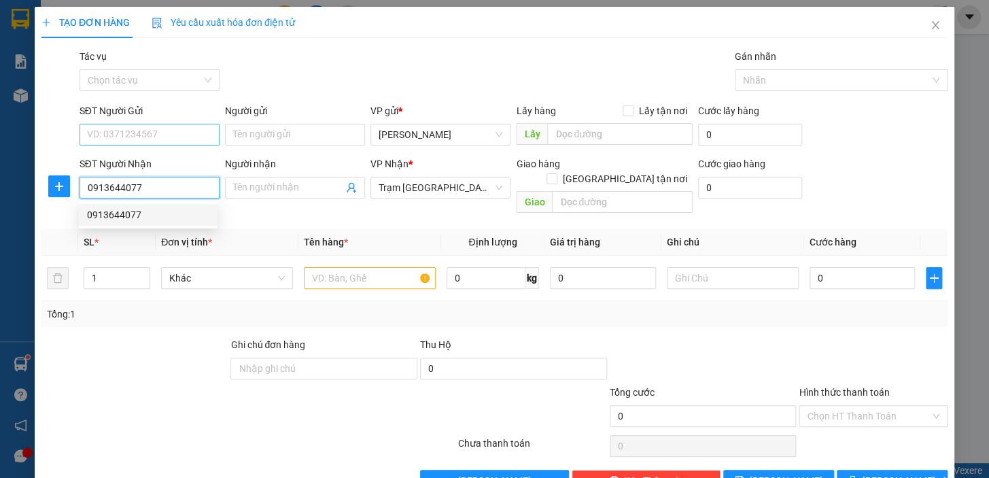 Image resolution: width=989 pixels, height=478 pixels. I want to click on span: Định lượng, so click(492, 242).